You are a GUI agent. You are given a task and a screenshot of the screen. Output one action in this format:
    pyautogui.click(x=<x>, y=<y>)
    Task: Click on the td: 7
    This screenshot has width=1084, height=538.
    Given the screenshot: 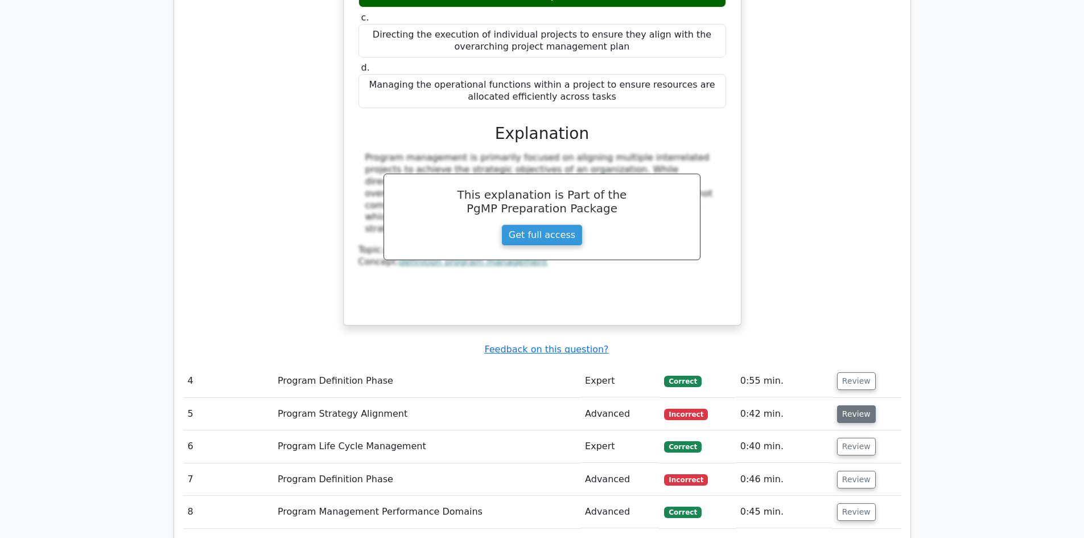 What is the action you would take?
    pyautogui.click(x=228, y=479)
    